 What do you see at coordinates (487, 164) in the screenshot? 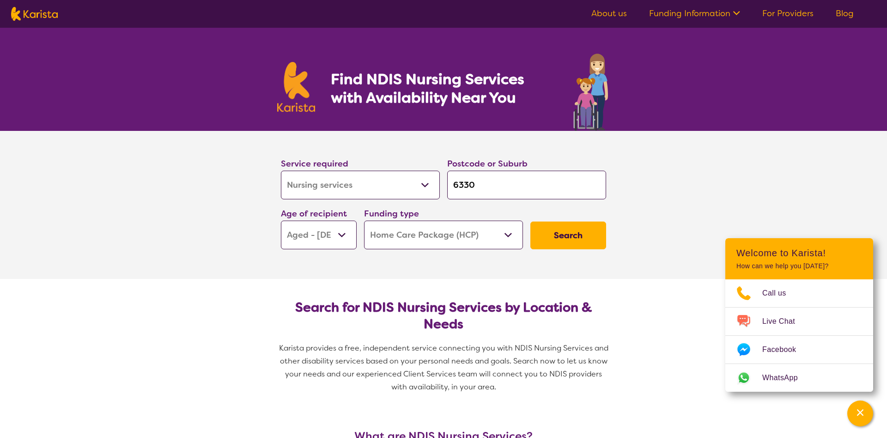
I see `label: Postcode or Suburb` at bounding box center [487, 164].